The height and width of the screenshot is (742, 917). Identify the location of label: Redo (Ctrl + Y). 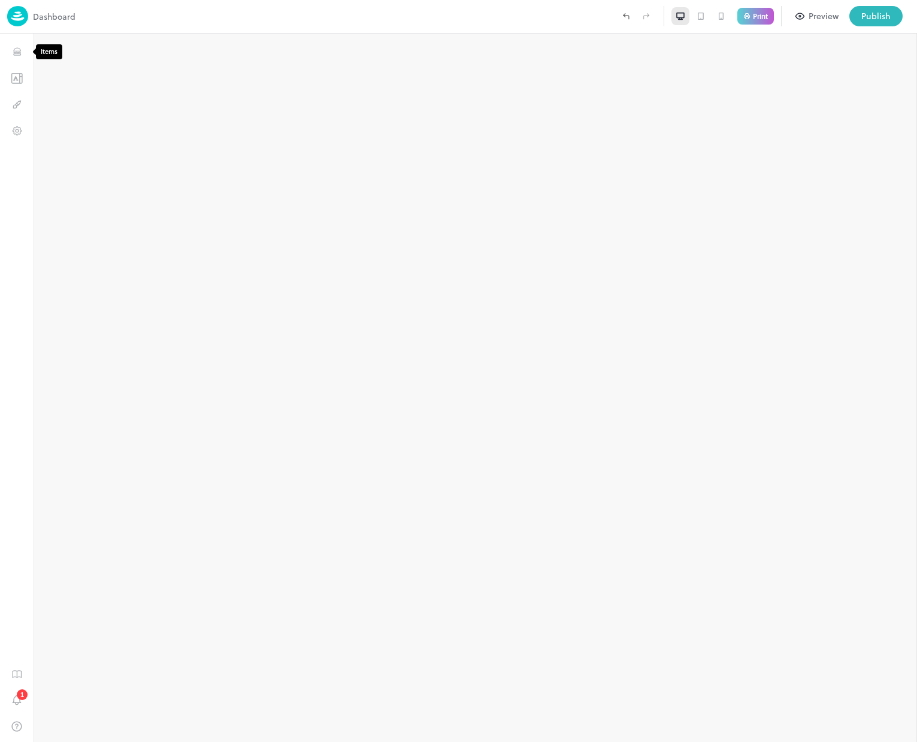
(647, 16).